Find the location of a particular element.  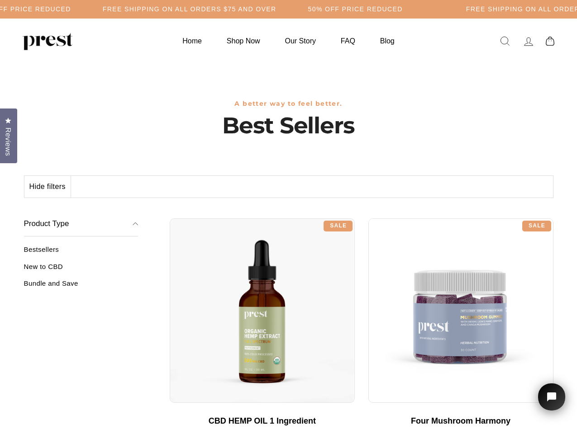

a: Home is located at coordinates (192, 41).